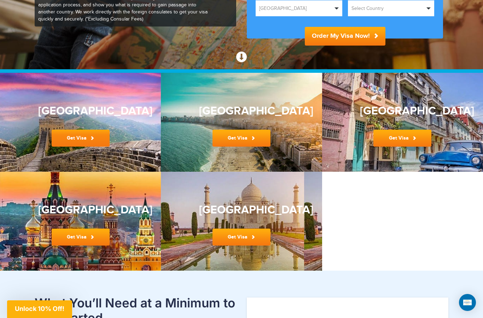 The image size is (483, 318). Describe the element at coordinates (388, 8) in the screenshot. I see `span: Select Country` at that location.